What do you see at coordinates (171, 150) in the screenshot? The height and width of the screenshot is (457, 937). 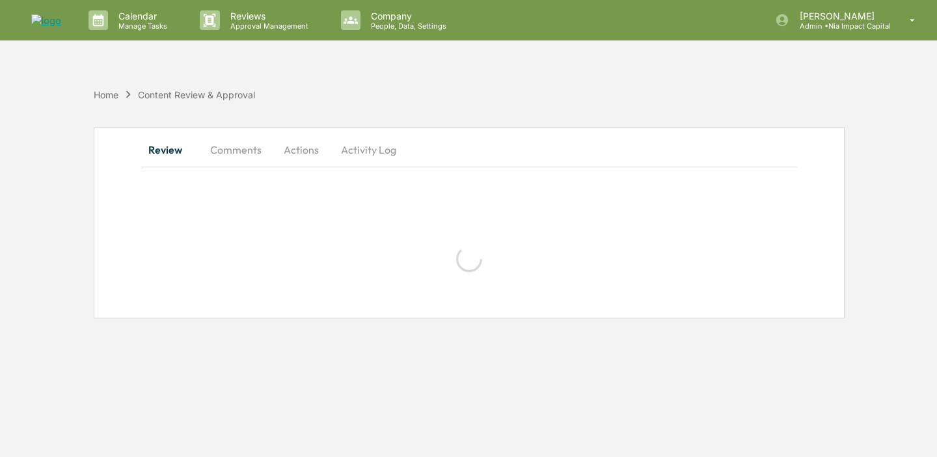 I see `button: Review` at bounding box center [171, 150].